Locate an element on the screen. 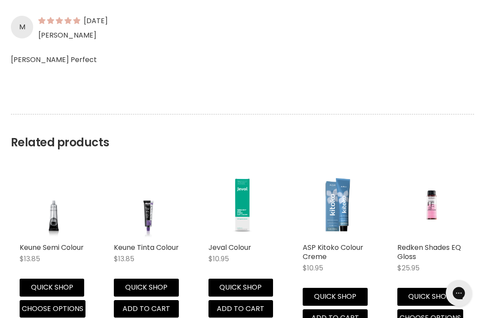  span: Choose options is located at coordinates (52, 308).